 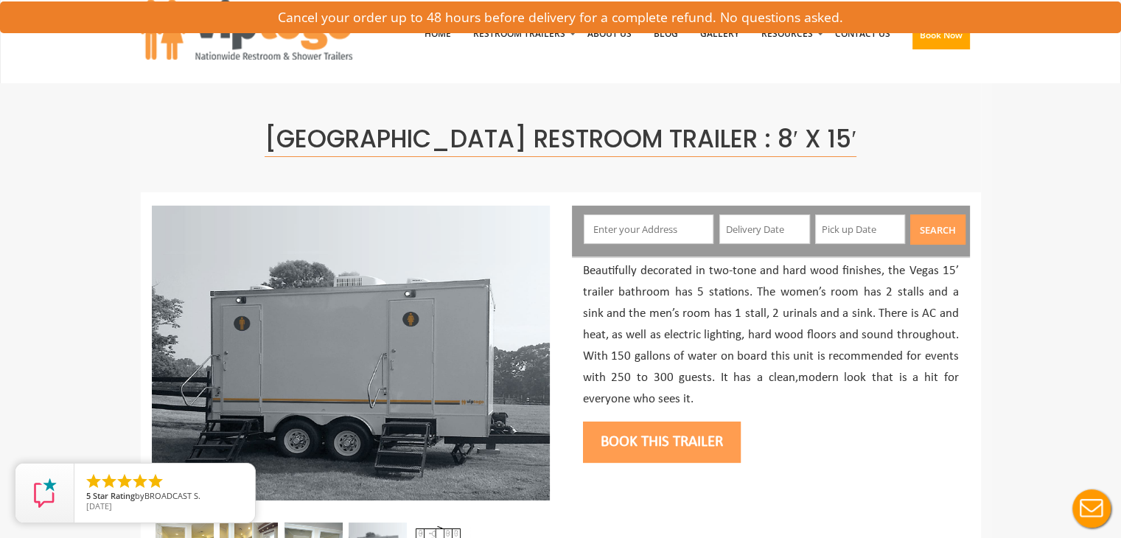 I want to click on p: Beautifully decorated in two-tone and hard wood finishes, the Vegas 15’ trailer bathroom has 5 st..., so click(x=771, y=335).